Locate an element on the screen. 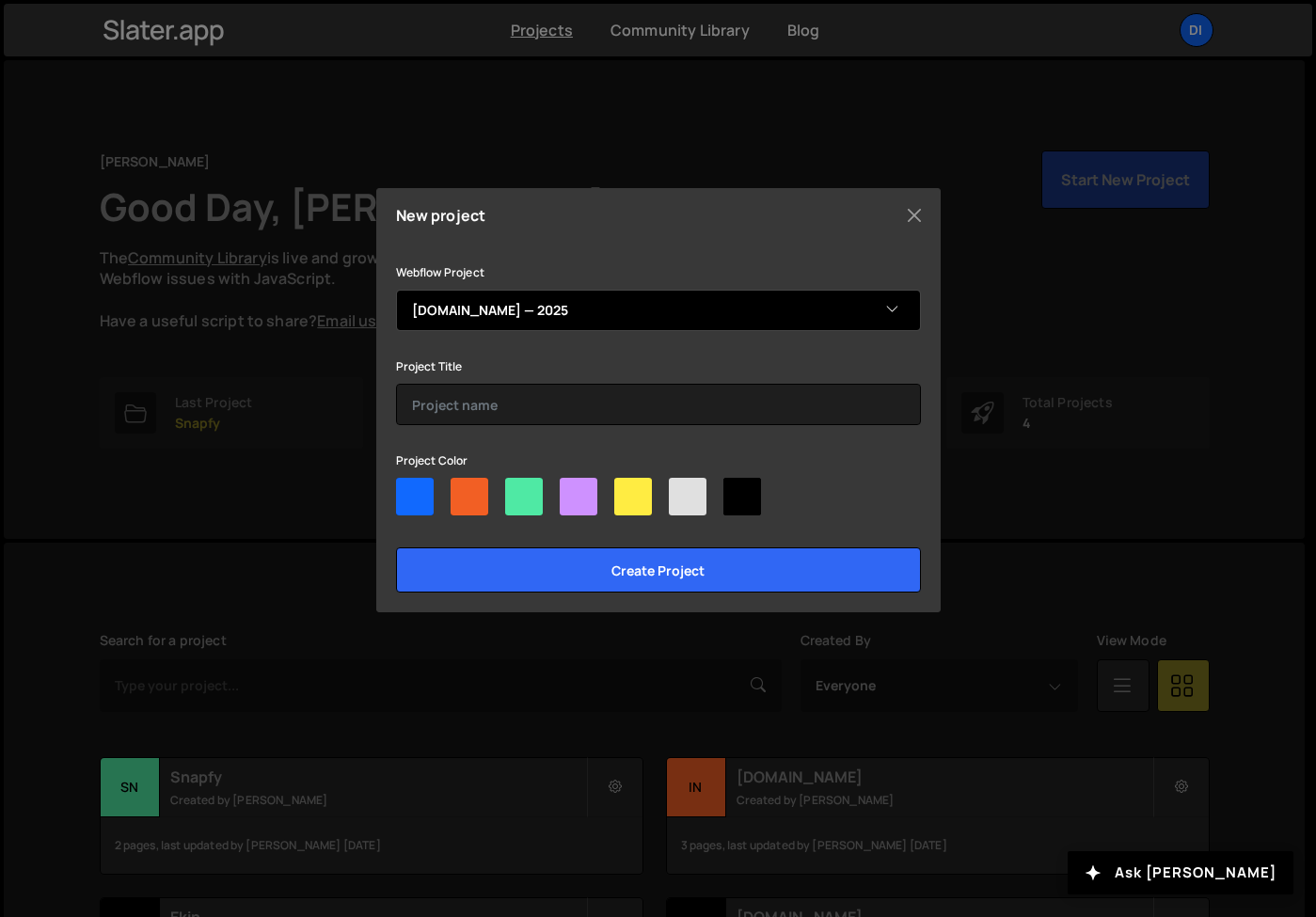 The image size is (1316, 917). input: Create project is located at coordinates (658, 570).